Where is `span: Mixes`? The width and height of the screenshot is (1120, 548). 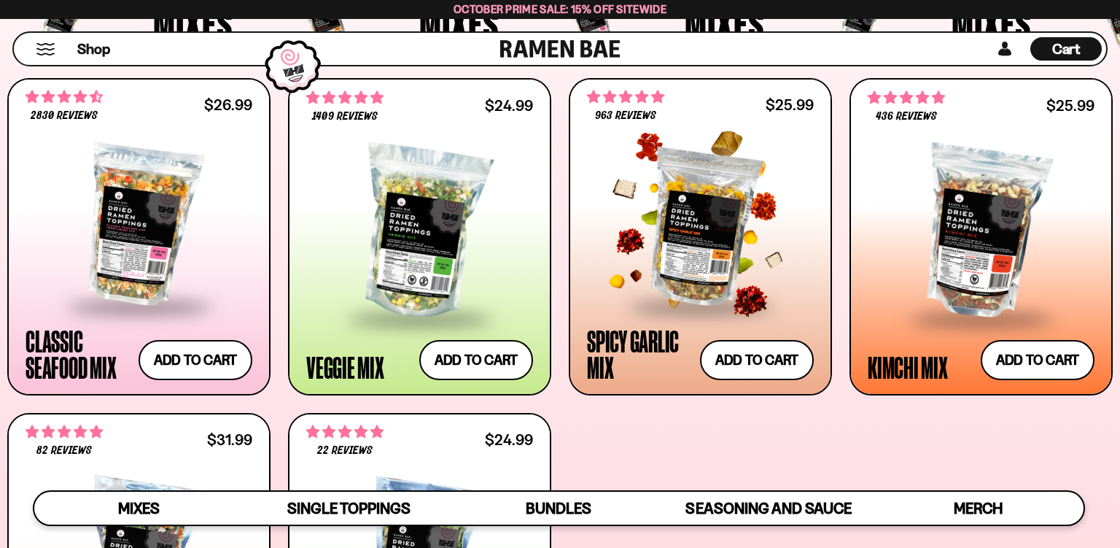 span: Mixes is located at coordinates (139, 508).